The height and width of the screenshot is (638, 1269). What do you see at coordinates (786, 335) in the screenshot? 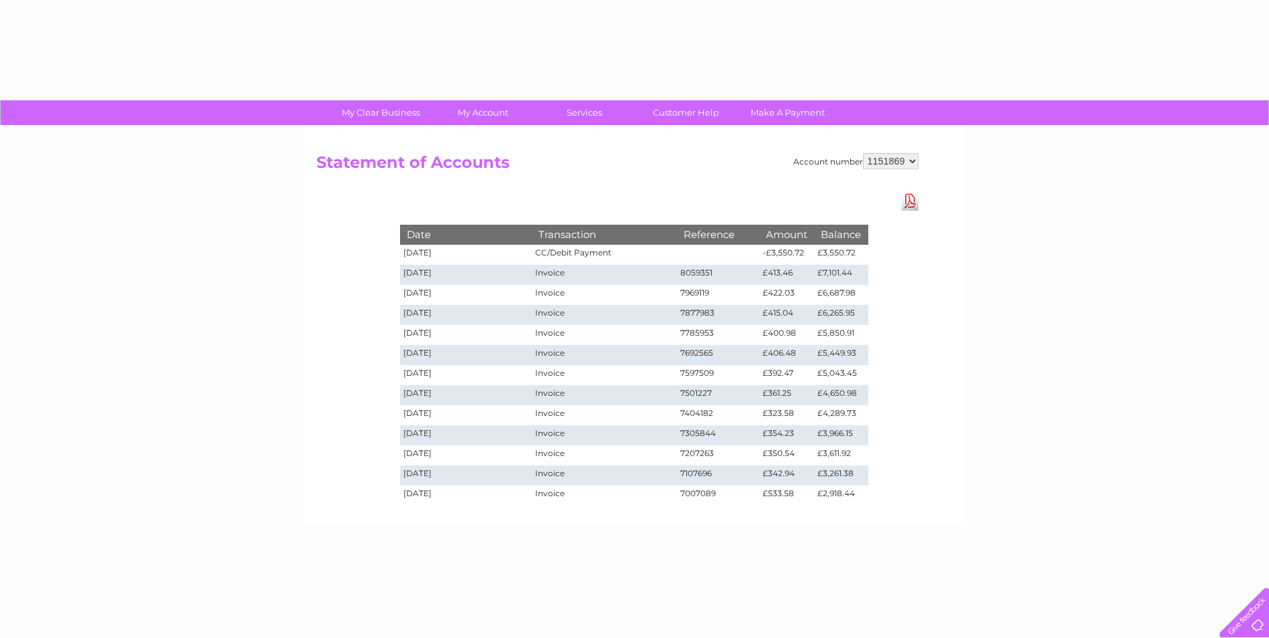
I see `td: £400.98` at bounding box center [786, 335].